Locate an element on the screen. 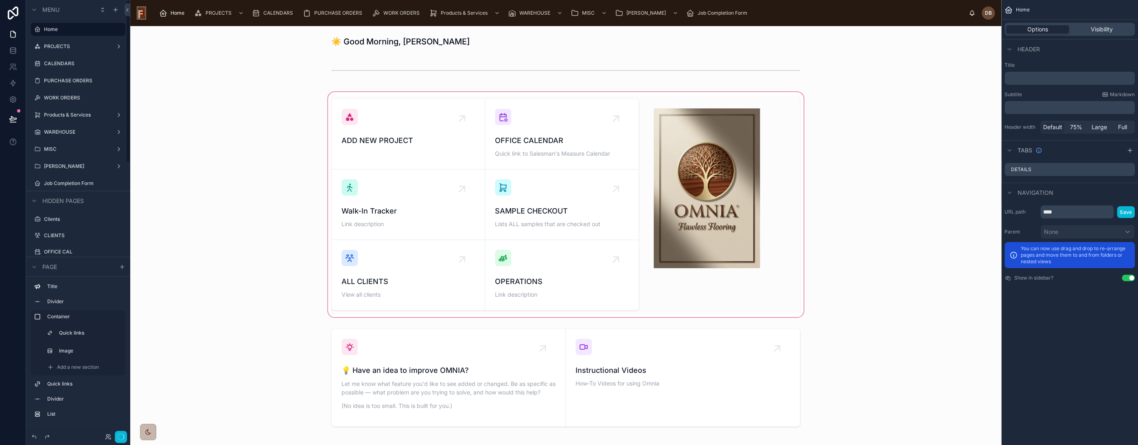 The height and width of the screenshot is (445, 1138). span: Default is located at coordinates (1053, 127).